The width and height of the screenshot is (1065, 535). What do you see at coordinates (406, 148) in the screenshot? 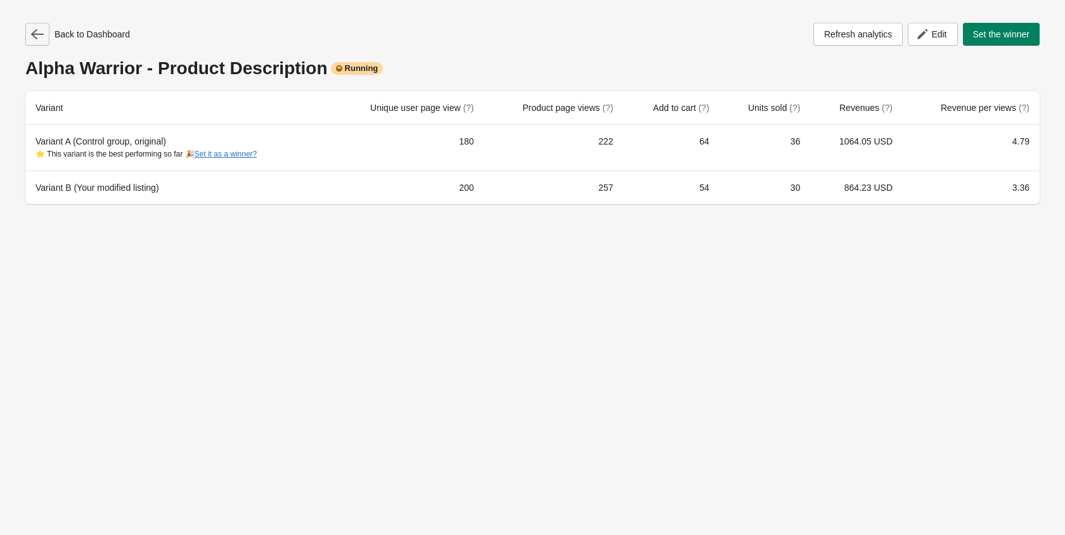
I see `td: 180` at bounding box center [406, 148].